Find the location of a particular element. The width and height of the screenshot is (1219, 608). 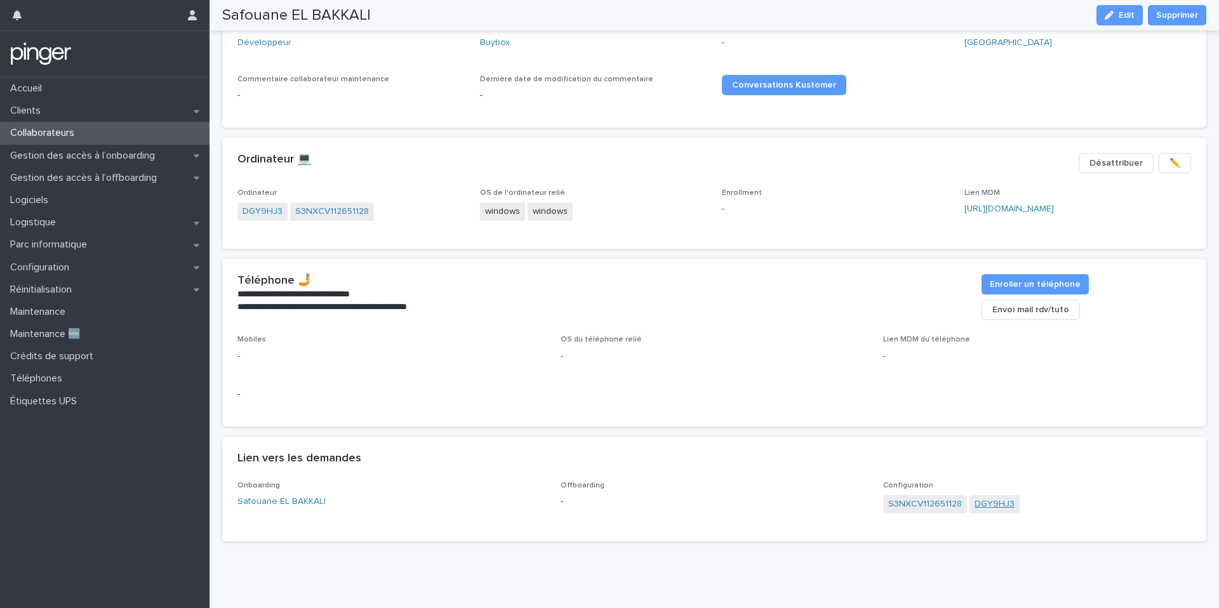

p: Logiciels is located at coordinates (32, 200).